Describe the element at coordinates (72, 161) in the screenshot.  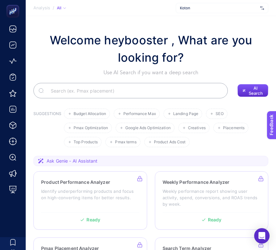
I see `span: Ask Genie - AI Assistant` at that location.